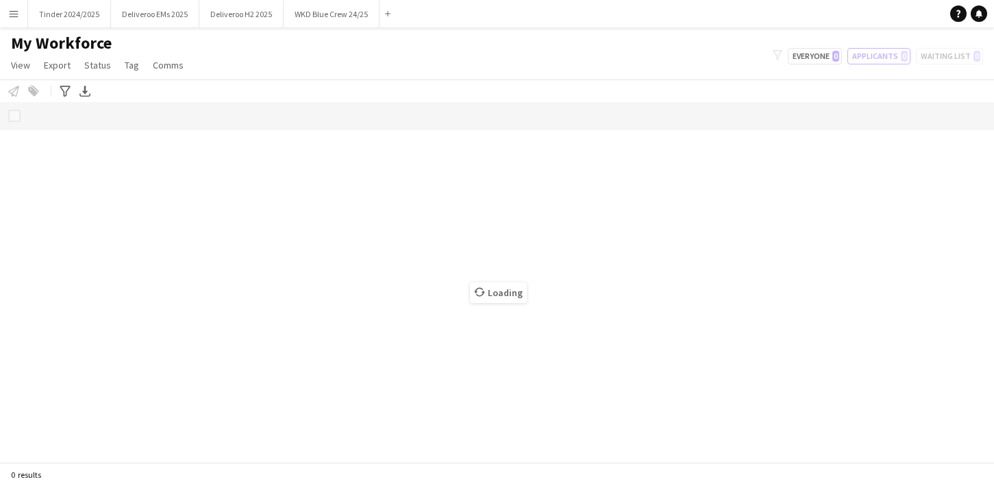 The image size is (994, 486). Describe the element at coordinates (155, 14) in the screenshot. I see `button: Deliveroo EMs 2025` at that location.